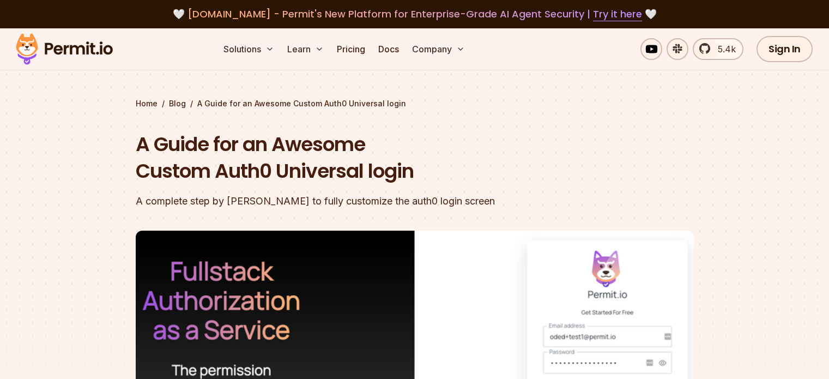  What do you see at coordinates (351, 49) in the screenshot?
I see `a: Pricing` at bounding box center [351, 49].